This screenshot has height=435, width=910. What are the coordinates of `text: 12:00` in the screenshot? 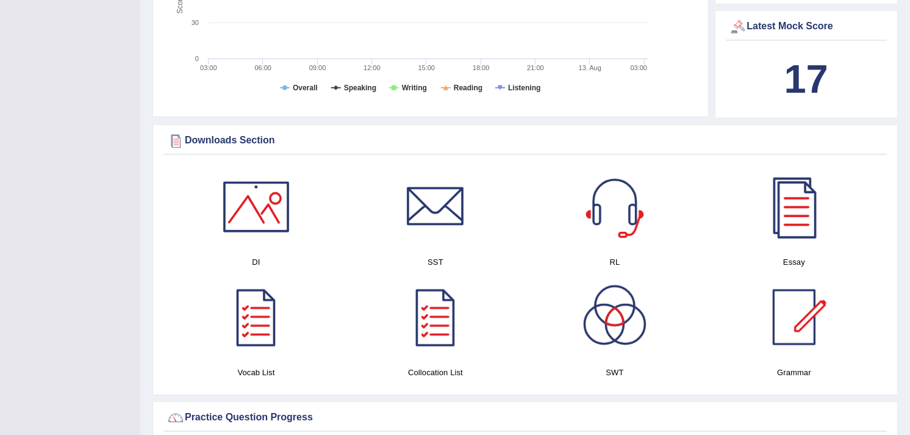 It's located at (372, 68).